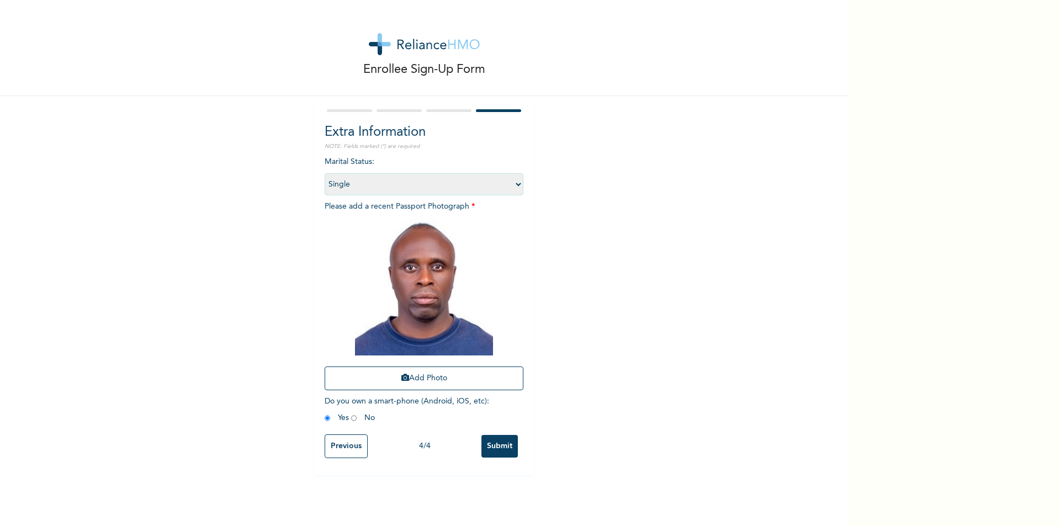 This screenshot has width=1060, height=526. Describe the element at coordinates (424, 299) in the screenshot. I see `span: Please add a recent Passport Photograph` at that location.